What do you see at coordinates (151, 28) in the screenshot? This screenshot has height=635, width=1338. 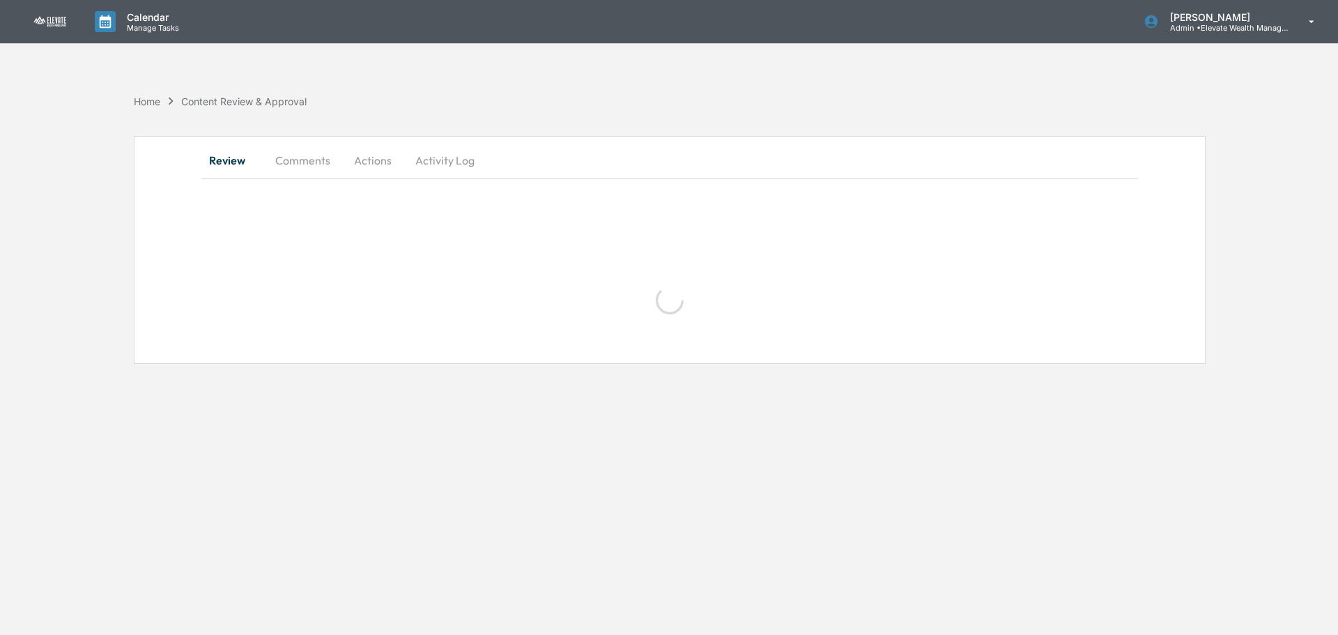 I see `p: Manage Tasks` at bounding box center [151, 28].